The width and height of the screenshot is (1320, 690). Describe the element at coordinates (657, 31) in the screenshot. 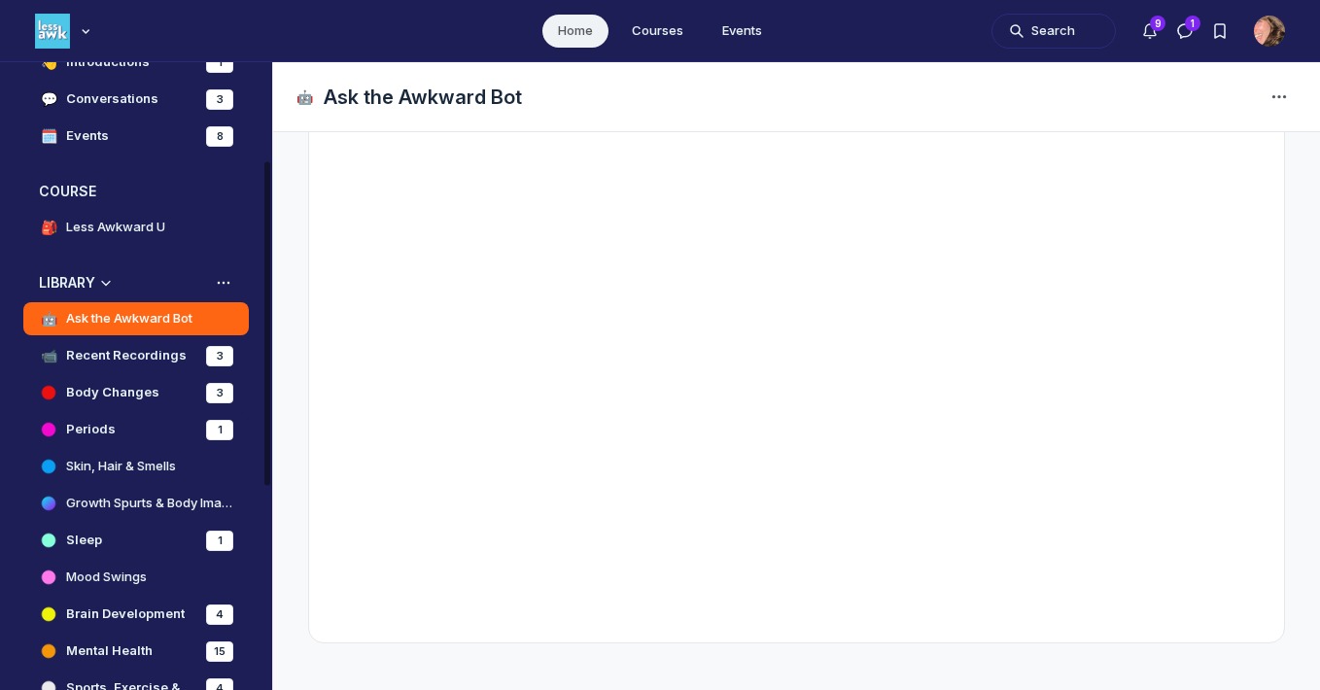

I see `a: Courses` at that location.